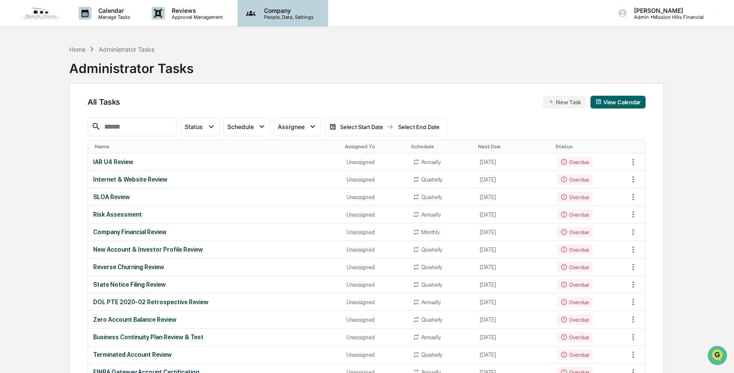 Image resolution: width=734 pixels, height=373 pixels. What do you see at coordinates (215, 232) in the screenshot?
I see `div: Company Financial Review` at bounding box center [215, 232].